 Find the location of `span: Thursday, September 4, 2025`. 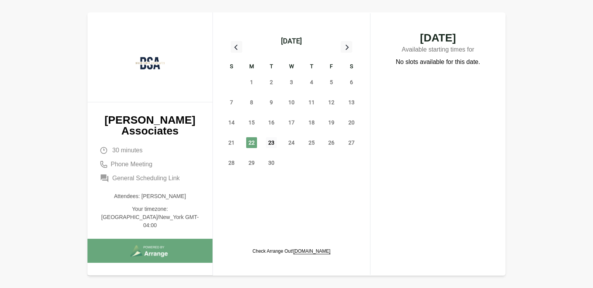

span: Thursday, September 4, 2025 is located at coordinates (312, 82).